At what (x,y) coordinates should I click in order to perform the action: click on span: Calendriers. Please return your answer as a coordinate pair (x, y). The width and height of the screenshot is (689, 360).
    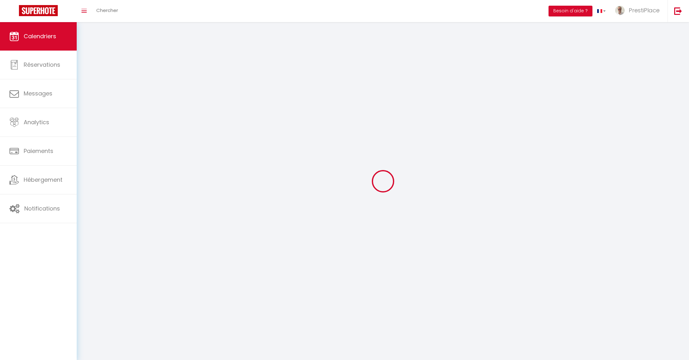
    Looking at the image, I should click on (40, 36).